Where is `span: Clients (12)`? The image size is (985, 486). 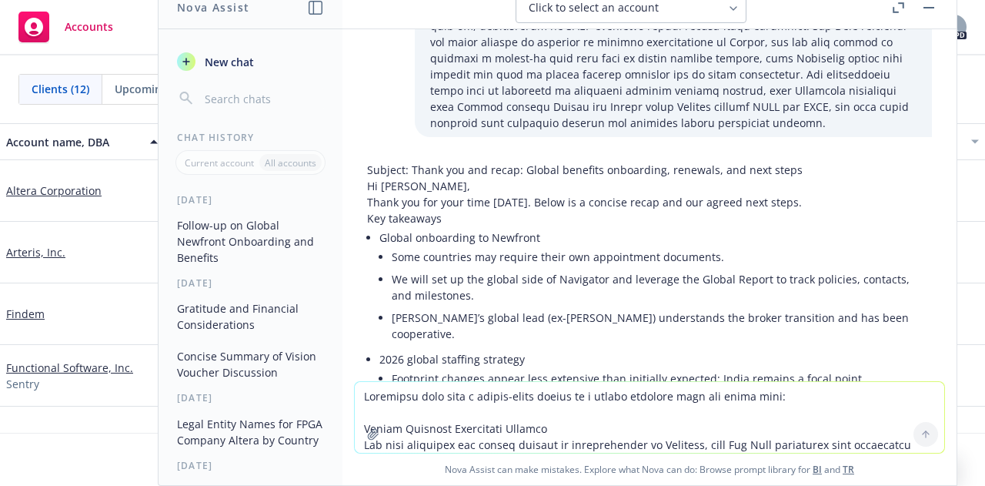 span: Clients (12) is located at coordinates (60, 89).